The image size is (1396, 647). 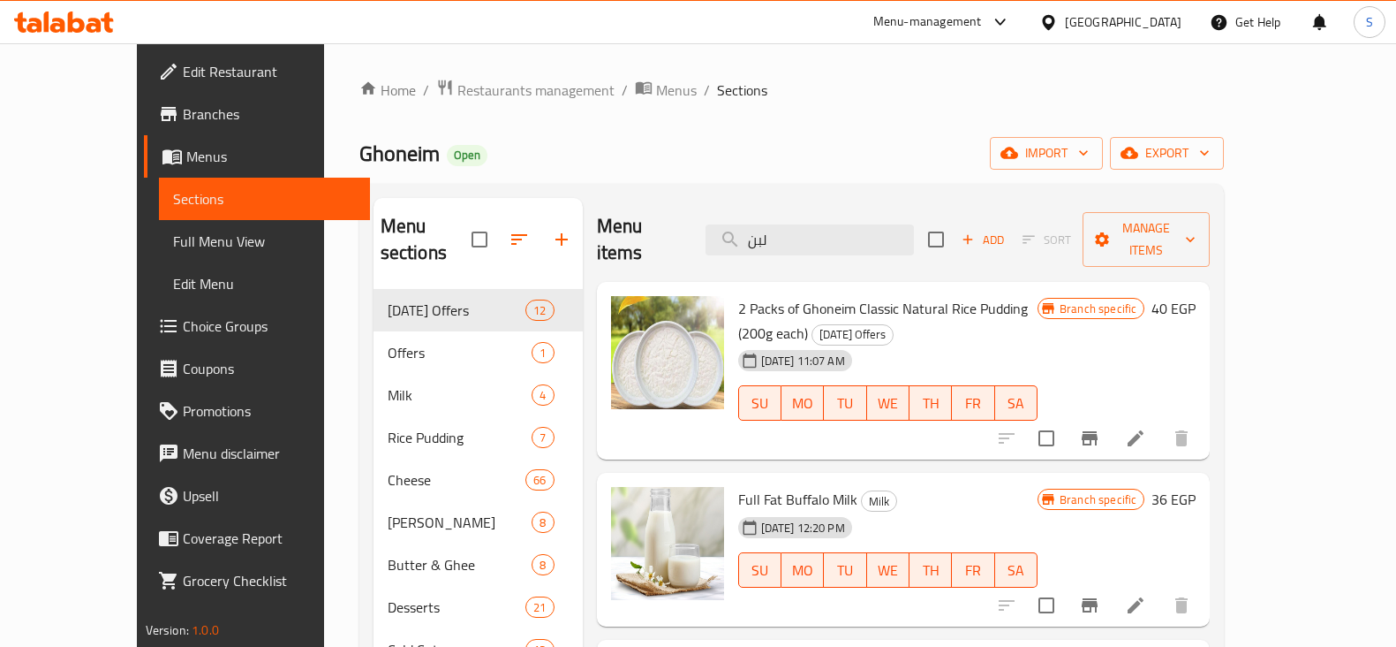 What do you see at coordinates (205, 630) in the screenshot?
I see `span: 1.0.0` at bounding box center [205, 630].